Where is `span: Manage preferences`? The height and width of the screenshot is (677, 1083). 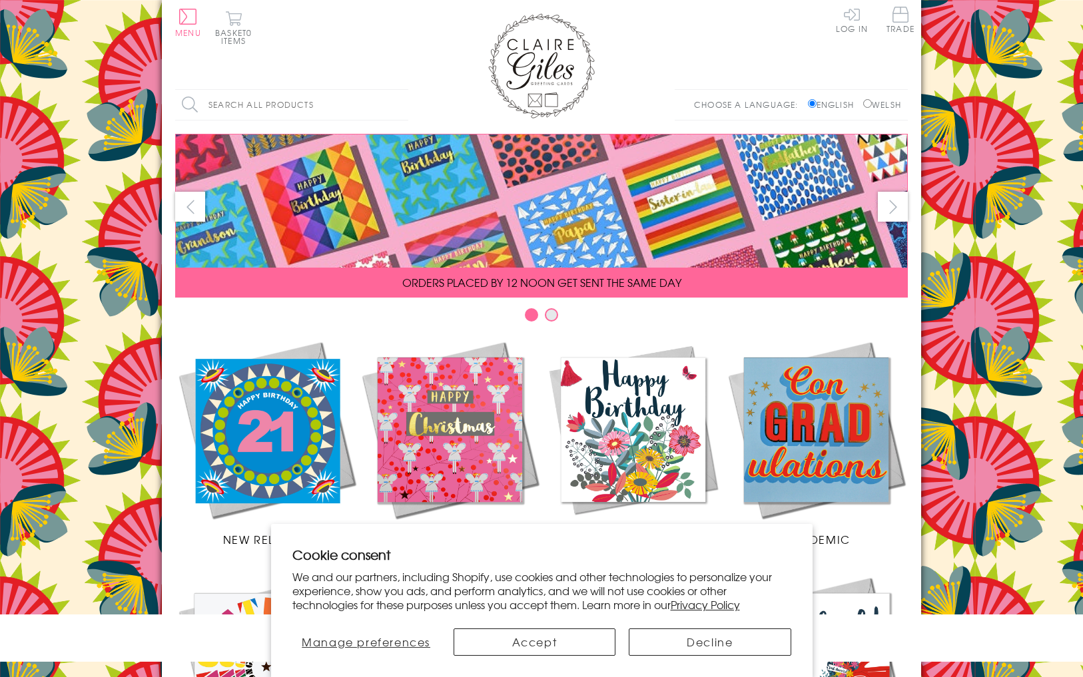 span: Manage preferences is located at coordinates (366, 642).